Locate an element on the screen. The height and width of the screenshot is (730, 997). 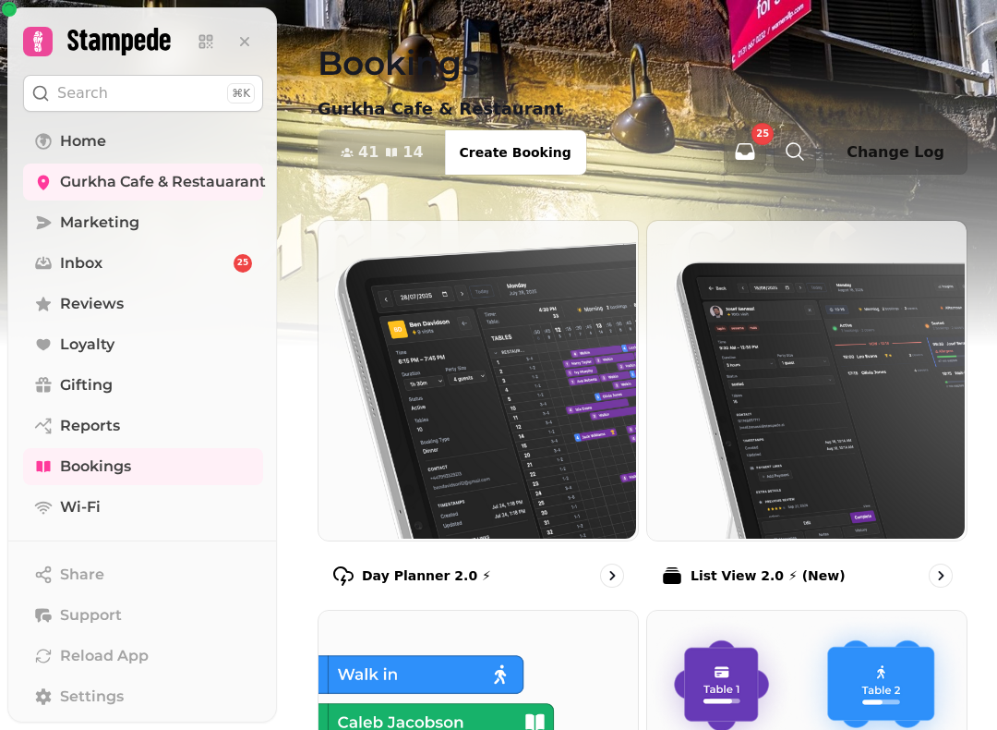
p: Search is located at coordinates (82, 93).